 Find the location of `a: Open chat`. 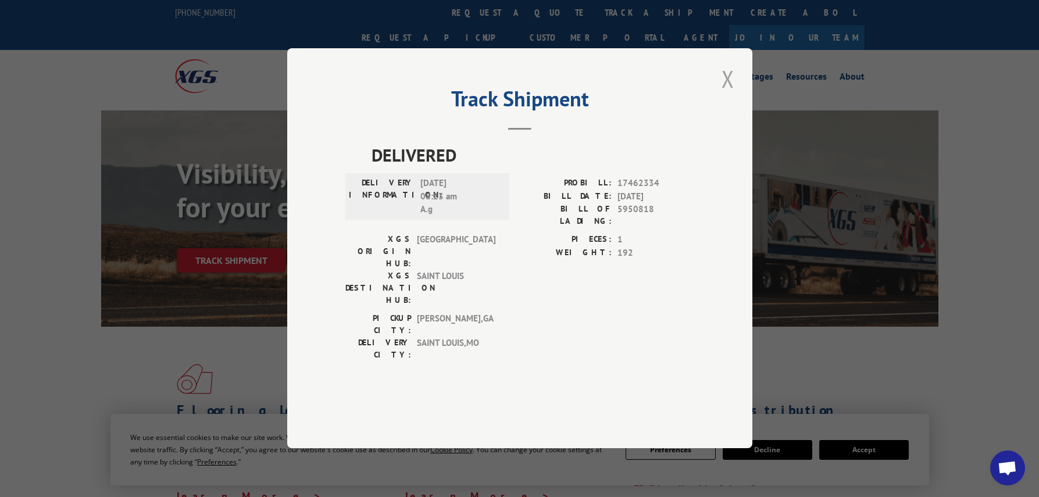

a: Open chat is located at coordinates (1008, 468).